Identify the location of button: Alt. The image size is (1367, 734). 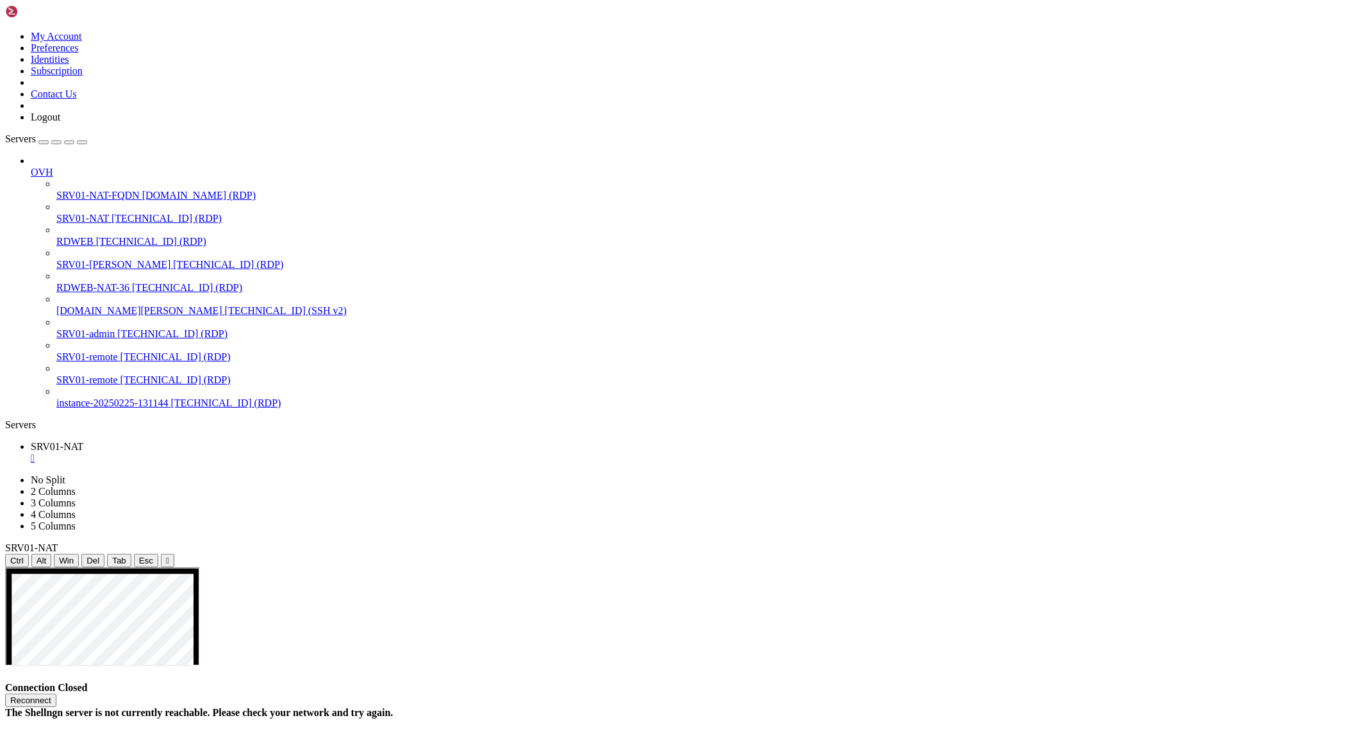
(42, 560).